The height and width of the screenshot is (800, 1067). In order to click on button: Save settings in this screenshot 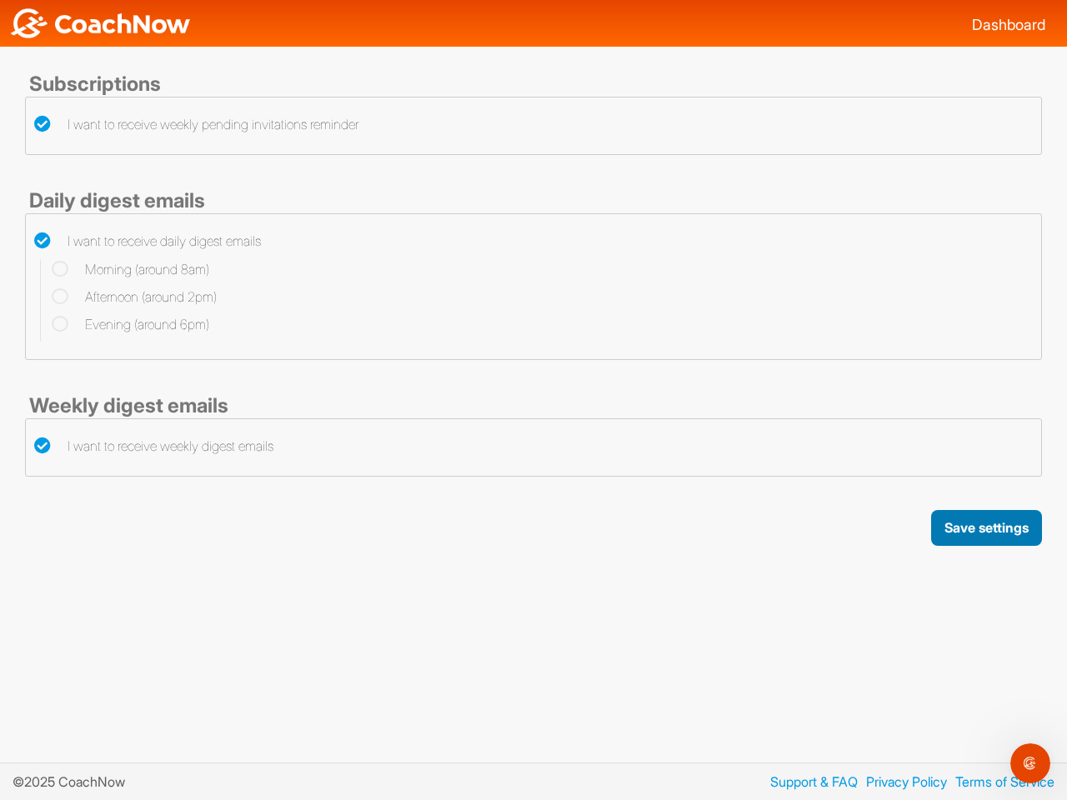, I will do `click(986, 528)`.